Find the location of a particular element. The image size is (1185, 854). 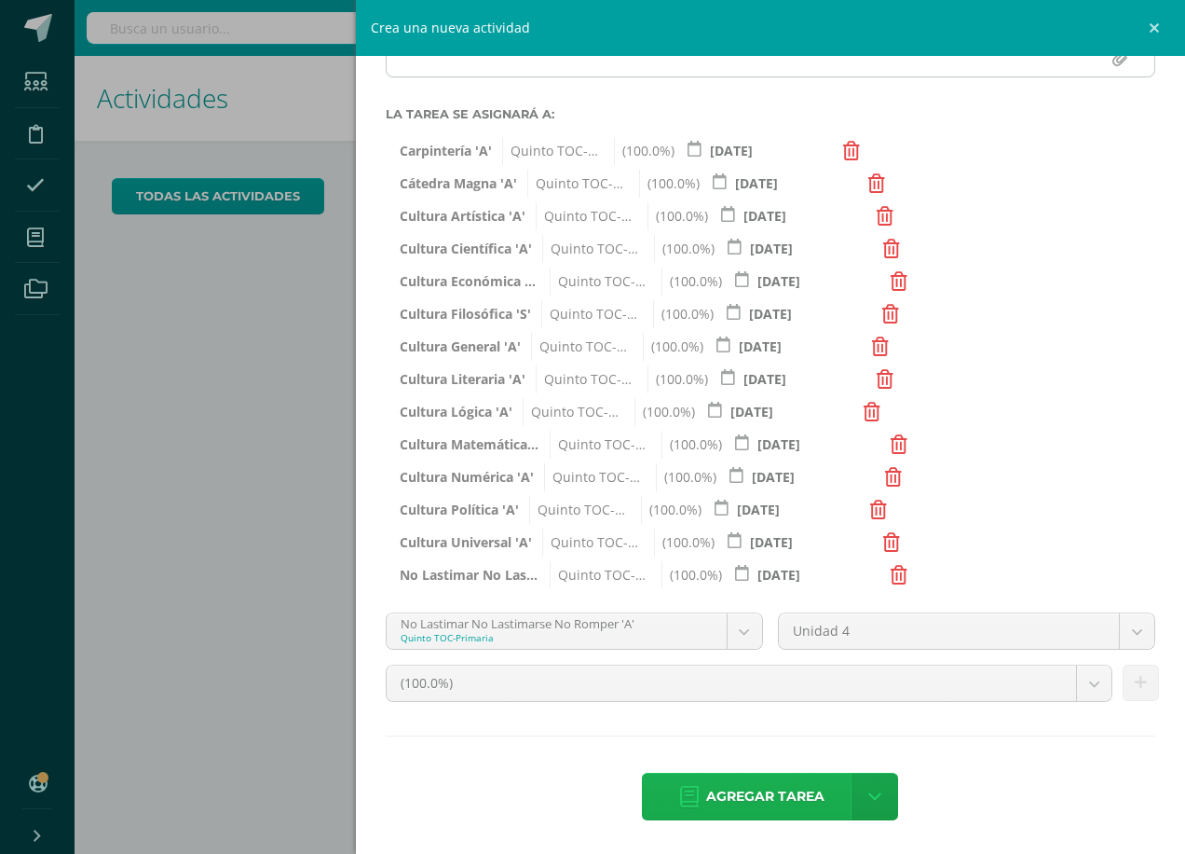

span: Agregar tarea is located at coordinates (765, 796).